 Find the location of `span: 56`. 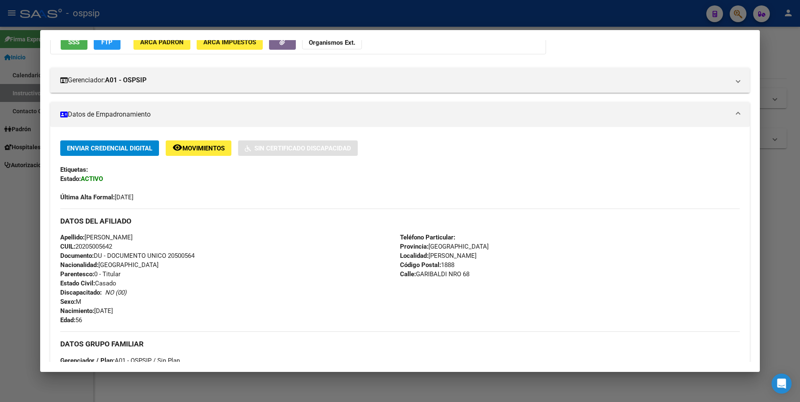

span: 56 is located at coordinates (71, 320).